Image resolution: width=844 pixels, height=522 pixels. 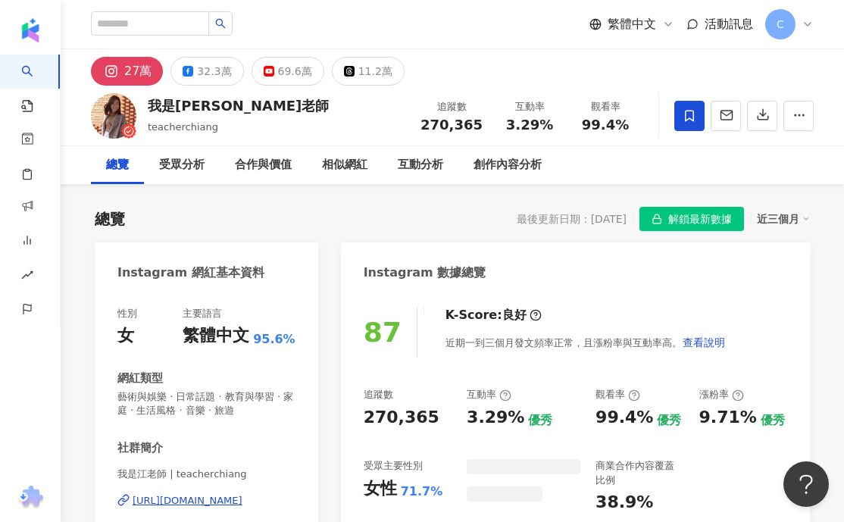 What do you see at coordinates (221, 23) in the screenshot?
I see `span: search` at bounding box center [221, 23].